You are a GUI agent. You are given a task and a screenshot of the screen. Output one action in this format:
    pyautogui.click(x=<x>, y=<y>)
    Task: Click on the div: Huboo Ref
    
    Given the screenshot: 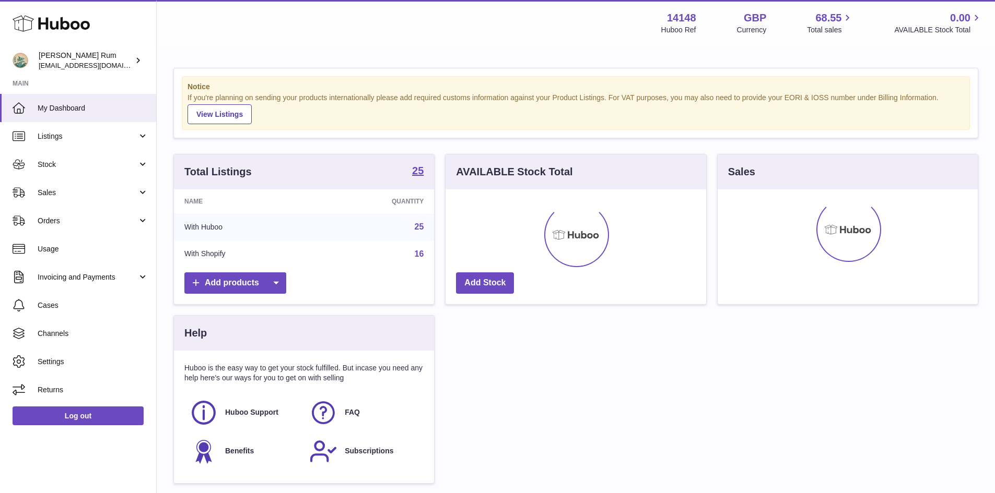 What is the action you would take?
    pyautogui.click(x=678, y=30)
    